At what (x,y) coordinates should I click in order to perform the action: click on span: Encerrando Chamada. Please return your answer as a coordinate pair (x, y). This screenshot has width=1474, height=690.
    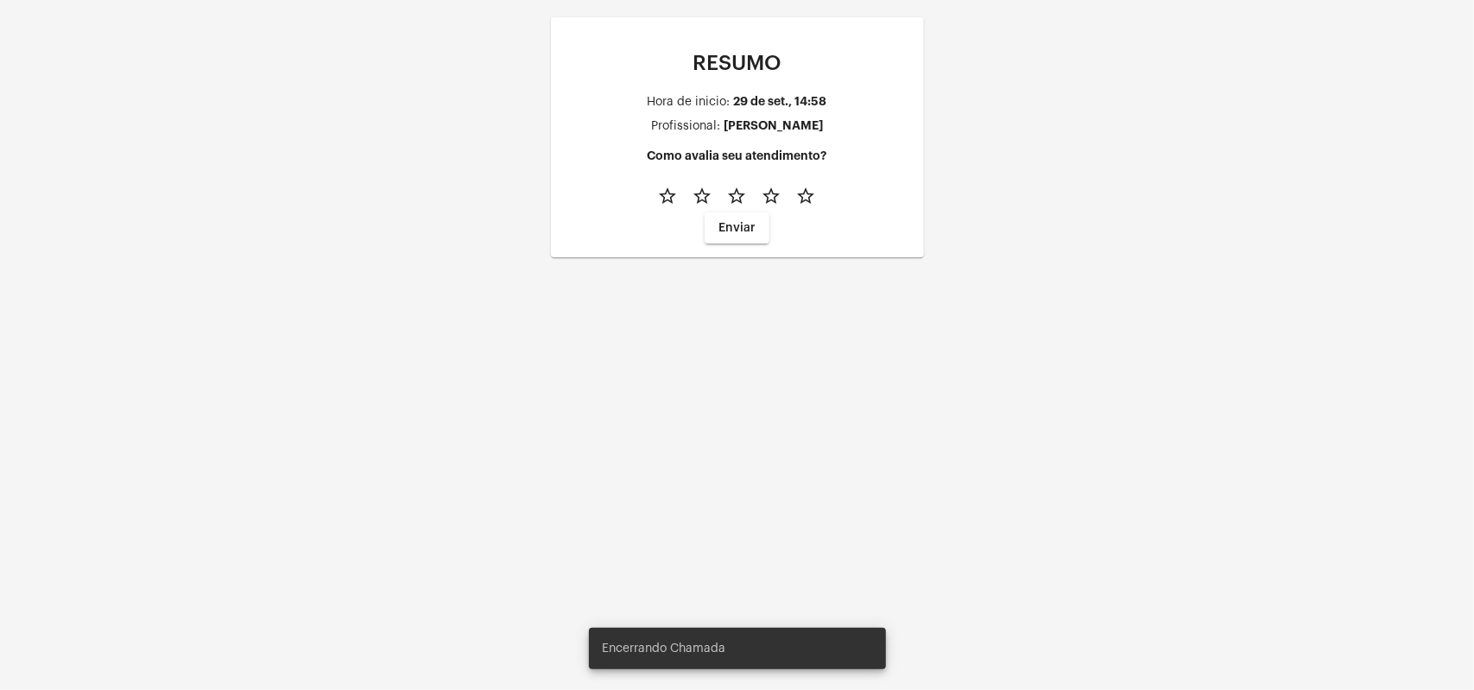
    Looking at the image, I should click on (664, 649).